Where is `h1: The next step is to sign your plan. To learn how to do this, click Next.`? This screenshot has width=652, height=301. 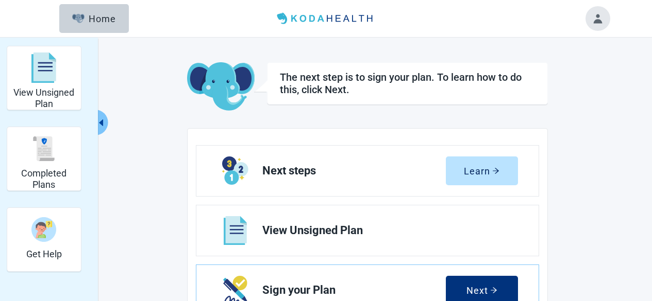 h1: The next step is to sign your plan. To learn how to do this, click Next. is located at coordinates (407, 83).